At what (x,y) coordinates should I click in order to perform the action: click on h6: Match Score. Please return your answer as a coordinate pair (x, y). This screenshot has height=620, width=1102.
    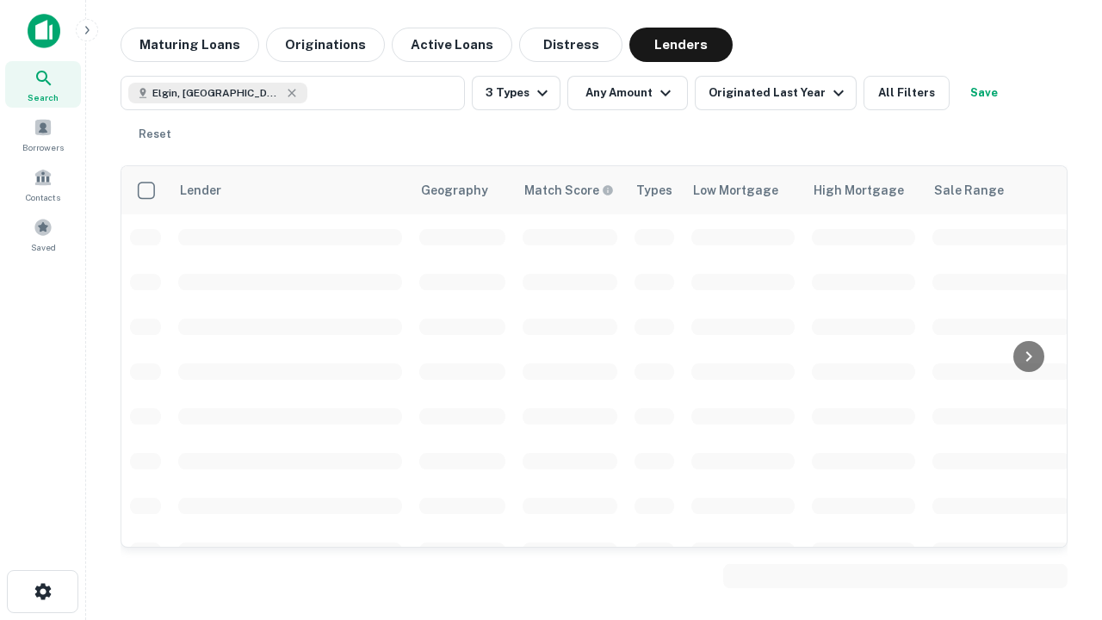
    Looking at the image, I should click on (567, 190).